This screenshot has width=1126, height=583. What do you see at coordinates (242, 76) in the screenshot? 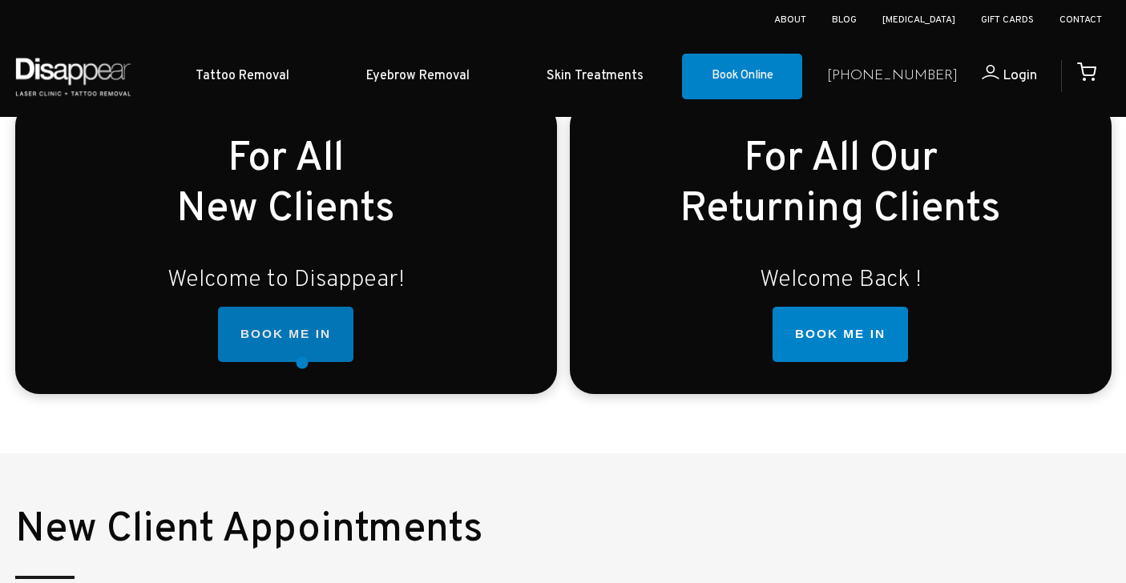
I see `a: Tattoo Removal` at bounding box center [242, 76].